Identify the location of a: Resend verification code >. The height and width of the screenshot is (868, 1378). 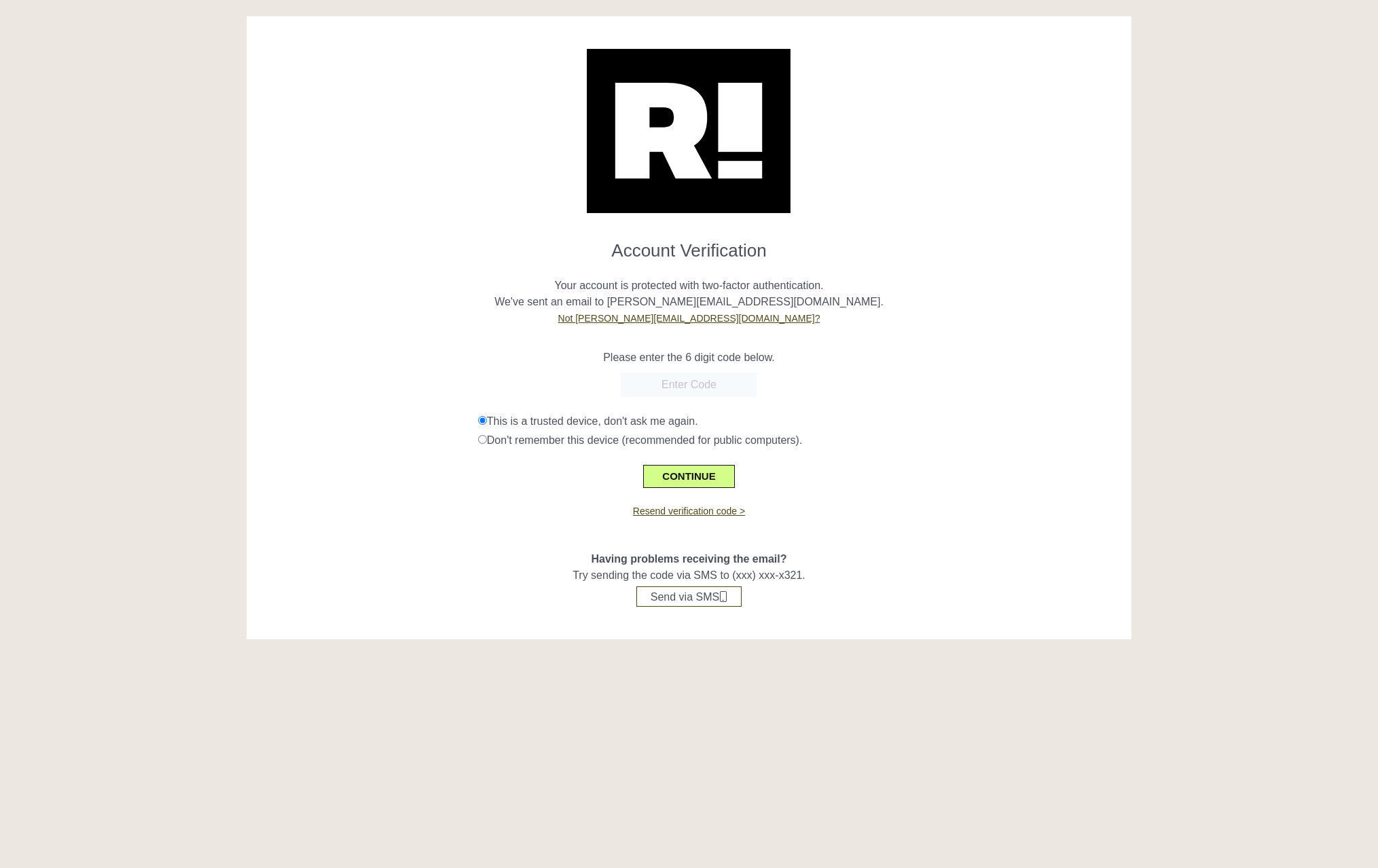
(689, 511).